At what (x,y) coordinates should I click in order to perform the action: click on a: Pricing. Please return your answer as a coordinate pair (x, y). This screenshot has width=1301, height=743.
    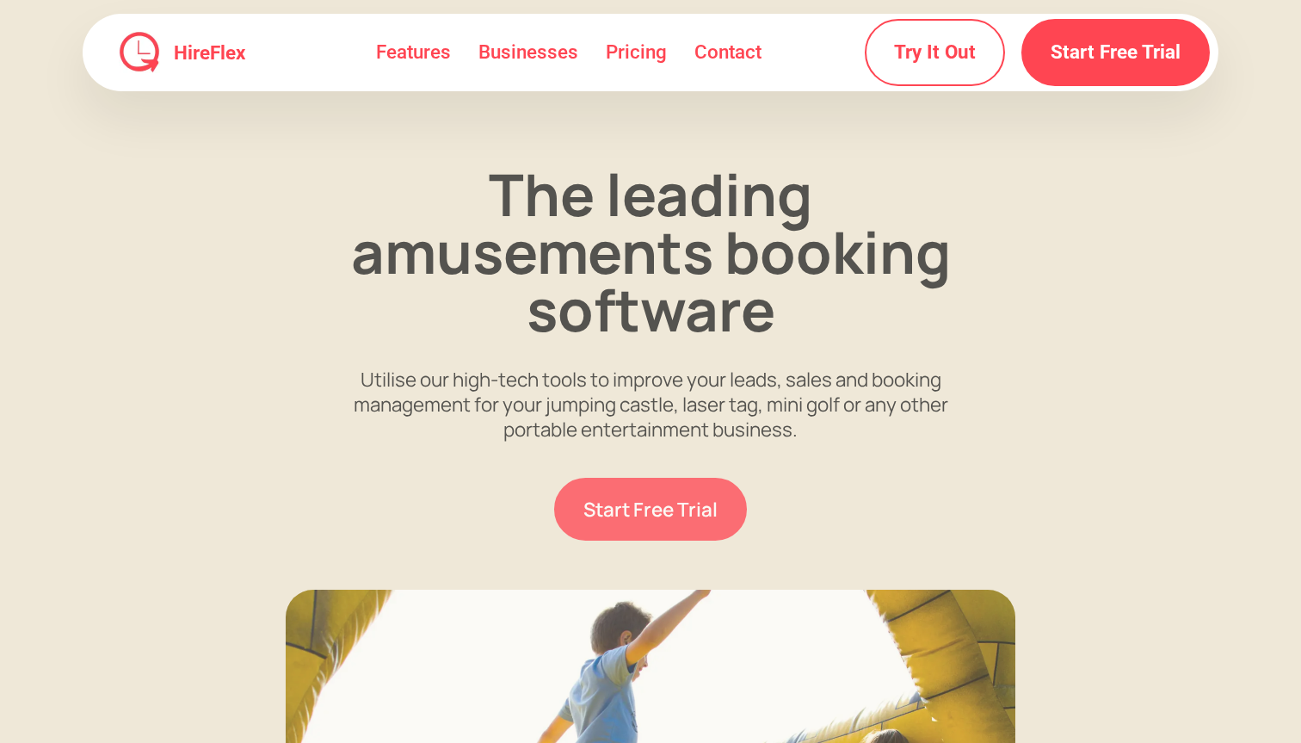
    Looking at the image, I should click on (636, 53).